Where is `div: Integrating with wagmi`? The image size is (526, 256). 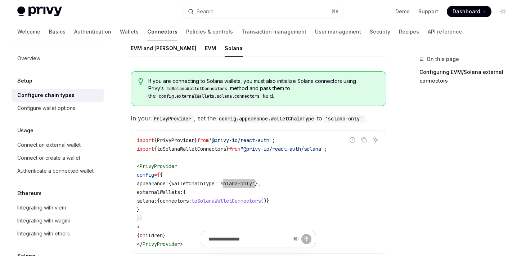
div: Integrating with wagmi is located at coordinates (44, 220).